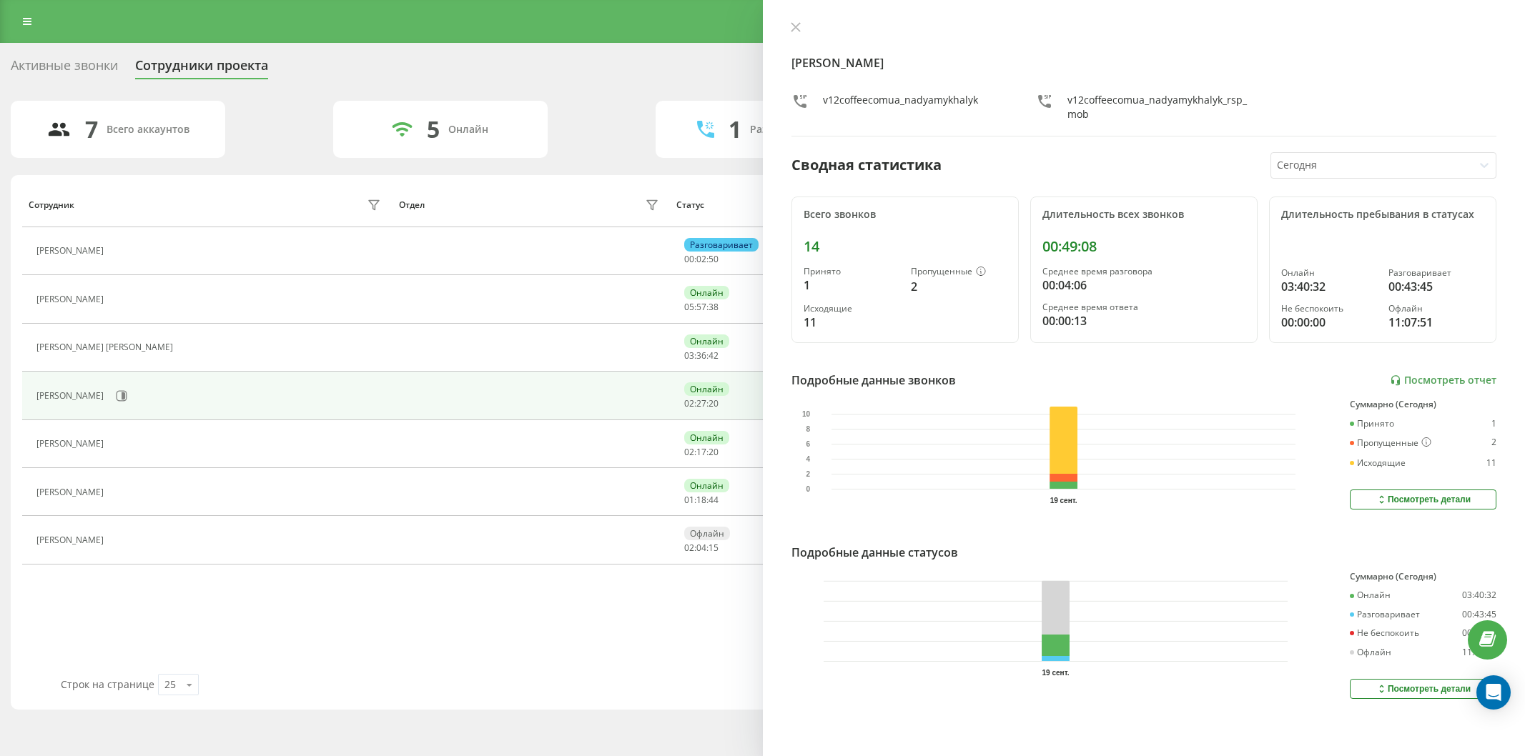  What do you see at coordinates (905, 247) in the screenshot?
I see `div: 14` at bounding box center [905, 247].